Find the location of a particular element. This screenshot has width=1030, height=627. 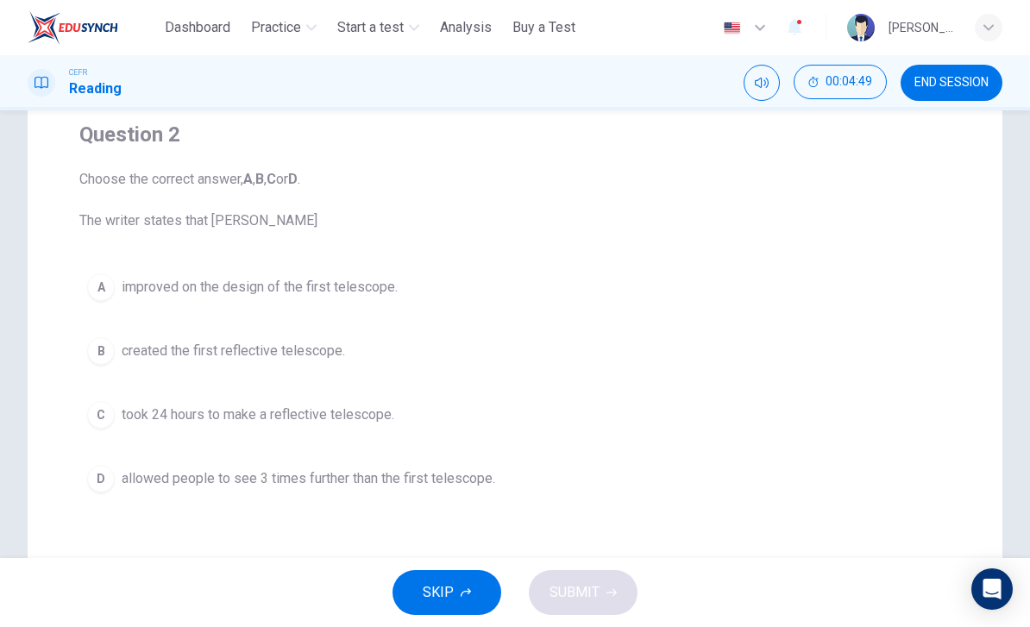

button: 00:04:49 is located at coordinates (841, 82).